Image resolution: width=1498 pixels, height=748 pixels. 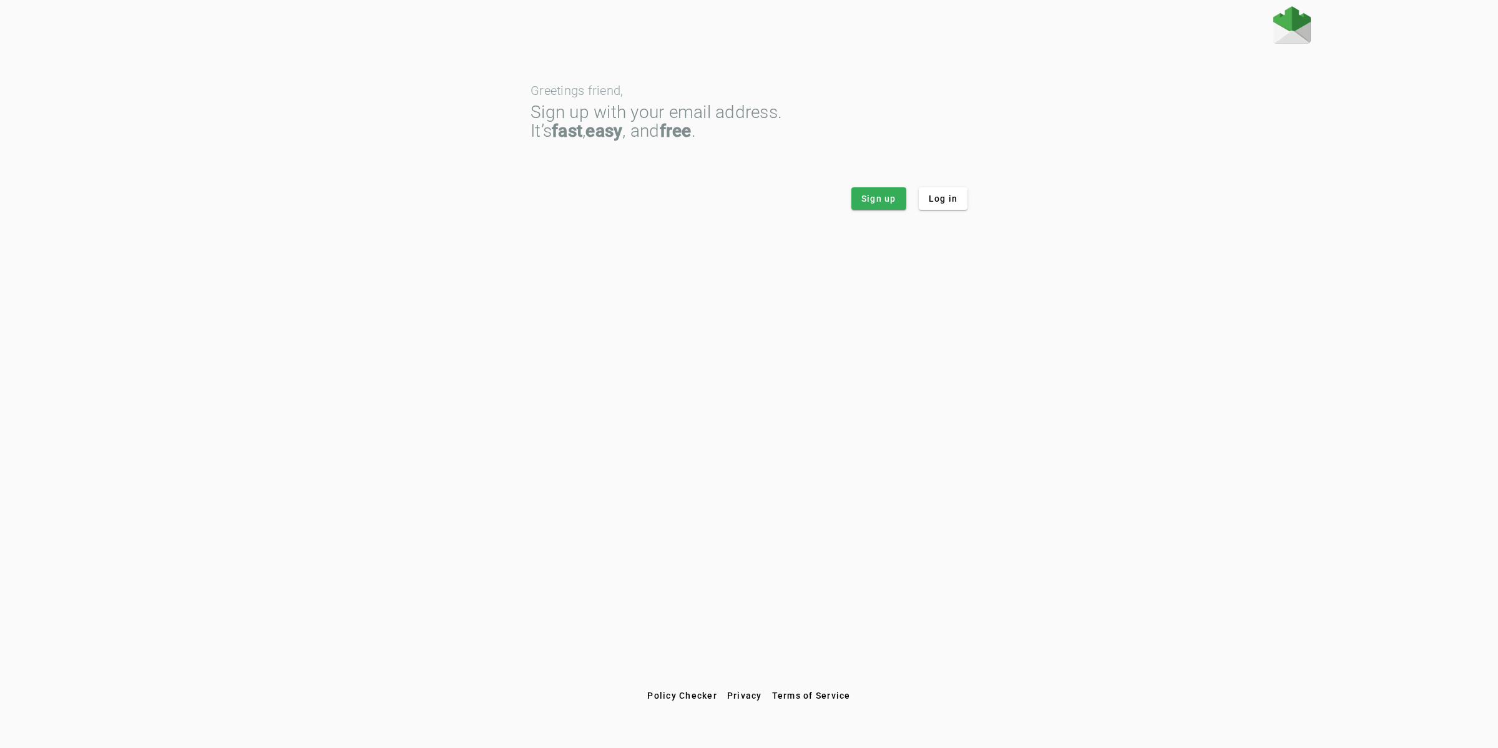 I want to click on strong: free, so click(x=675, y=130).